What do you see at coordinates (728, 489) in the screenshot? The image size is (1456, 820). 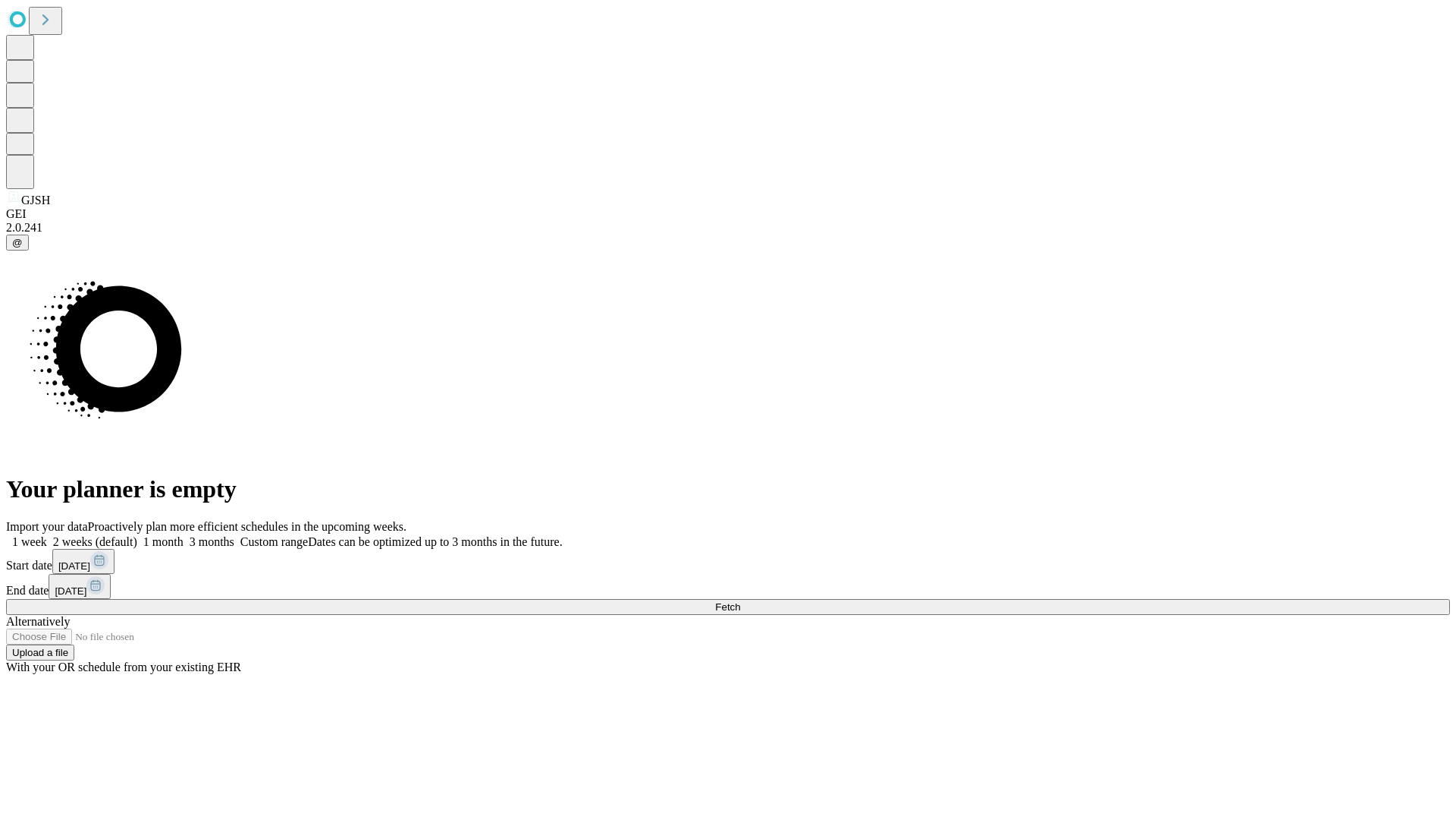 I see `h1: Your planner is empty` at bounding box center [728, 489].